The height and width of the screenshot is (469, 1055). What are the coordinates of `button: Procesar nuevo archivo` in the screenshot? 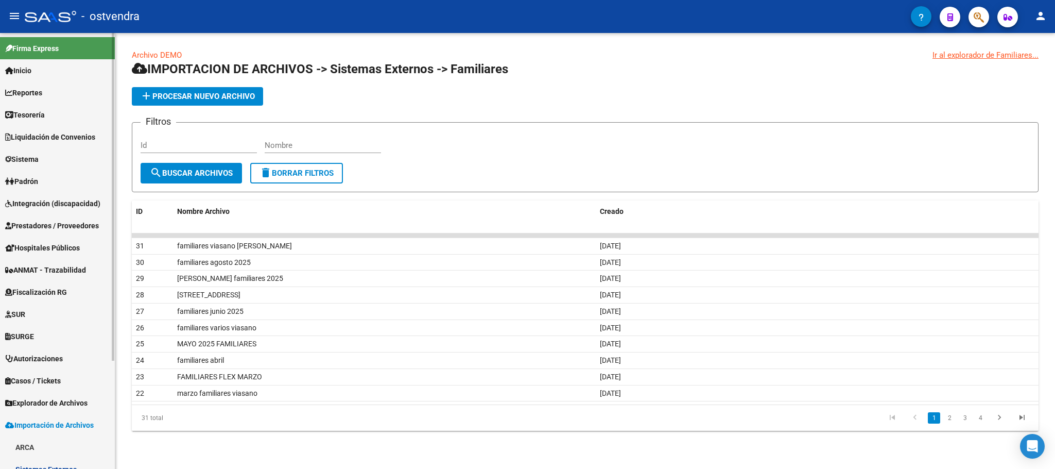 It's located at (197, 96).